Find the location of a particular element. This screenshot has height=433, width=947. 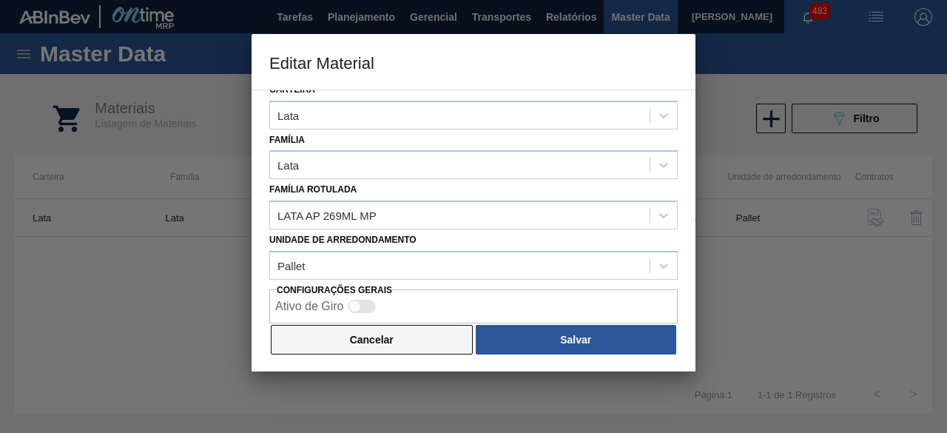

h3: Editar Material is located at coordinates (474, 62).